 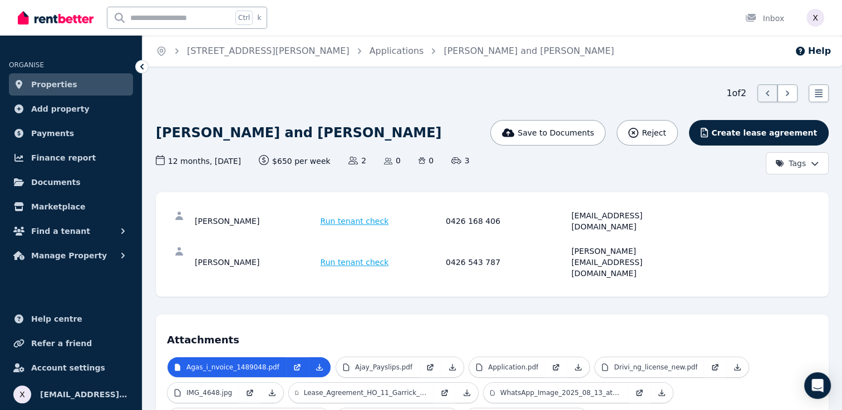 What do you see at coordinates (71, 231) in the screenshot?
I see `button: Find a tenant` at bounding box center [71, 231].